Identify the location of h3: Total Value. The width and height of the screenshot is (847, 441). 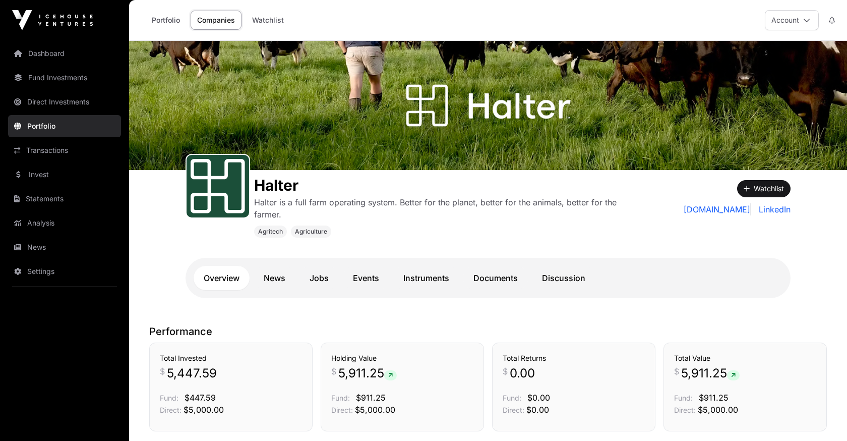
(745, 358).